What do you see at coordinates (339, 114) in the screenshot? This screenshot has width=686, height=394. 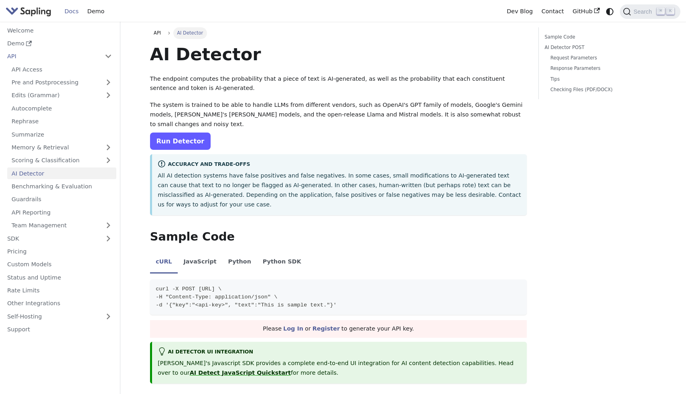 I see `p: The system is trained to be able to handle LLMs from different vendors, such as OpenAI's GPT fami...` at bounding box center [339, 114].